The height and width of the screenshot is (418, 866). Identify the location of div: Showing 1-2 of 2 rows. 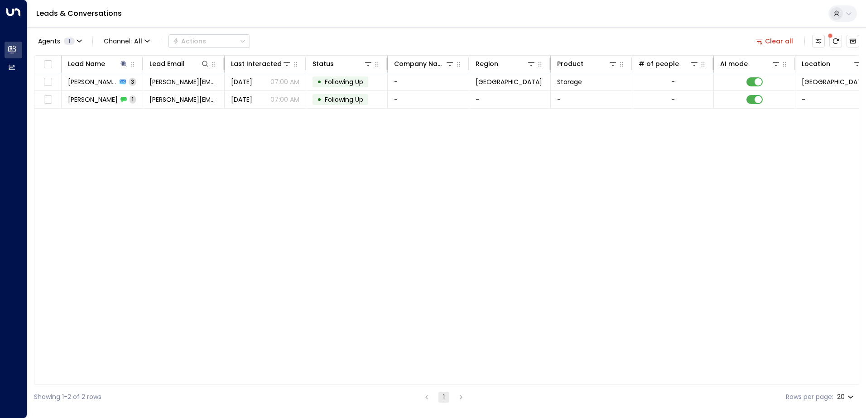
(67, 397).